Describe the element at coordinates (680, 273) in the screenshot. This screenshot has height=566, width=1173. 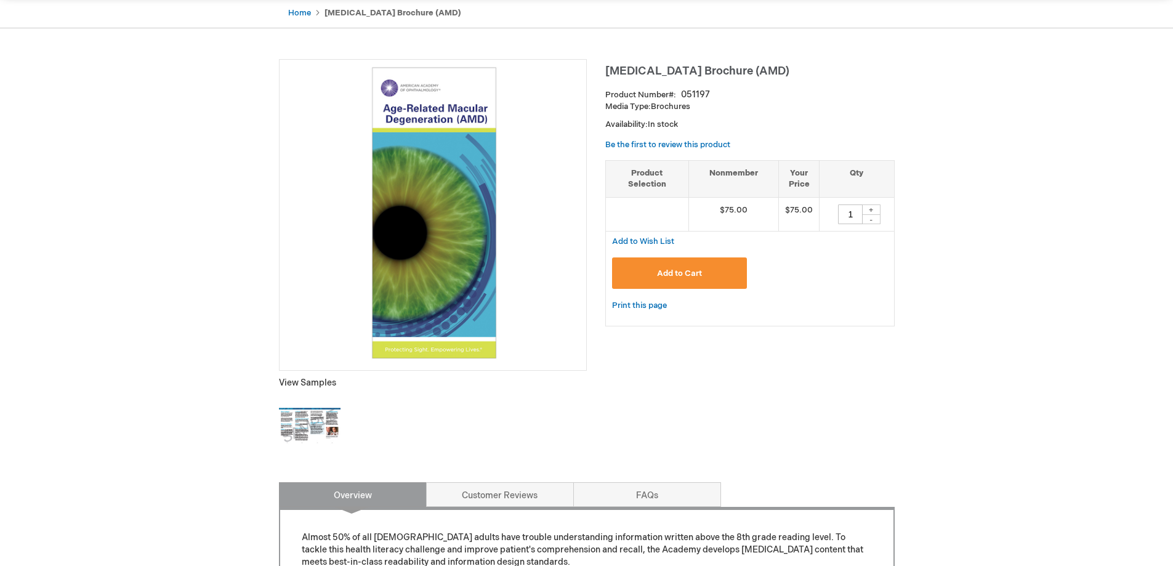
I see `button: Add to Cart` at that location.